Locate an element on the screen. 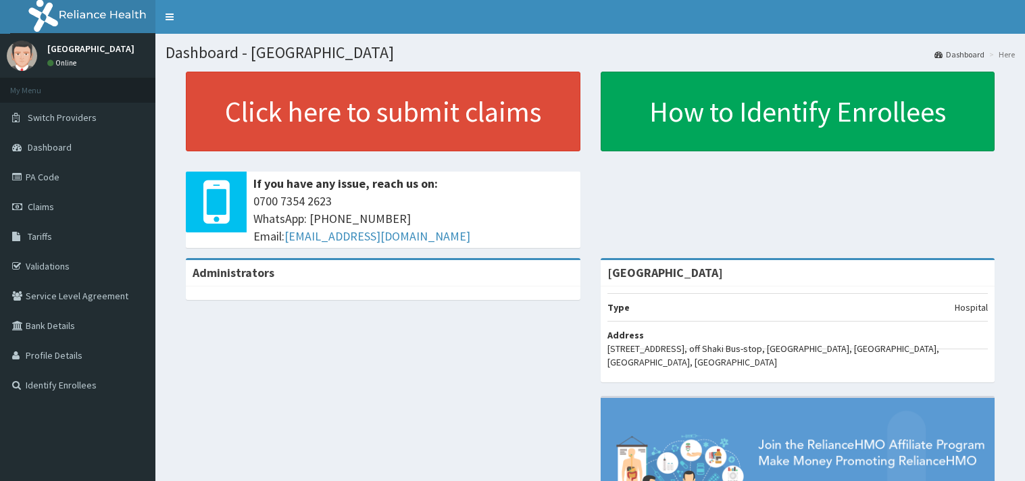 The image size is (1025, 481). p: Hospital is located at coordinates (971, 307).